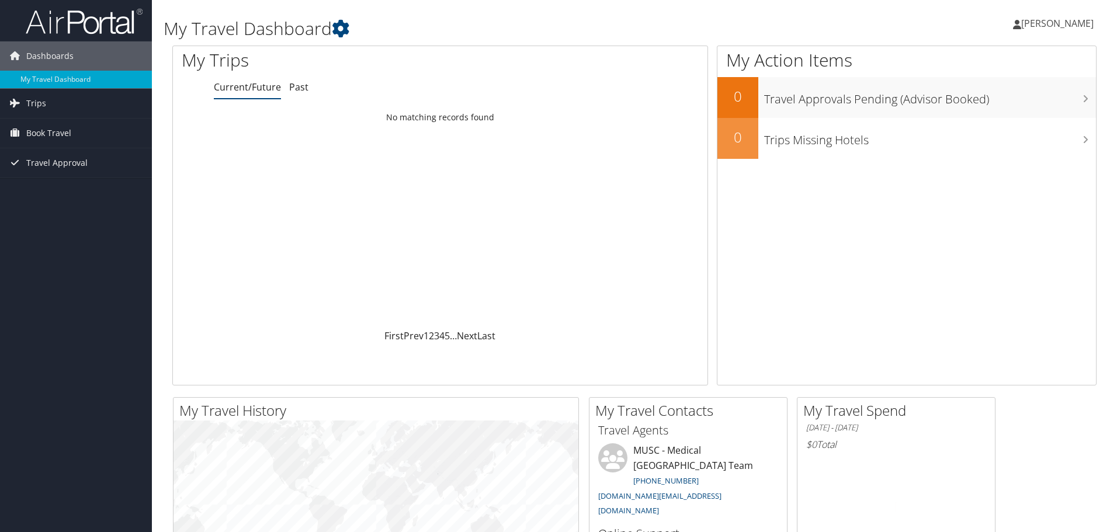  Describe the element at coordinates (896, 444) in the screenshot. I see `h6: Total` at that location.